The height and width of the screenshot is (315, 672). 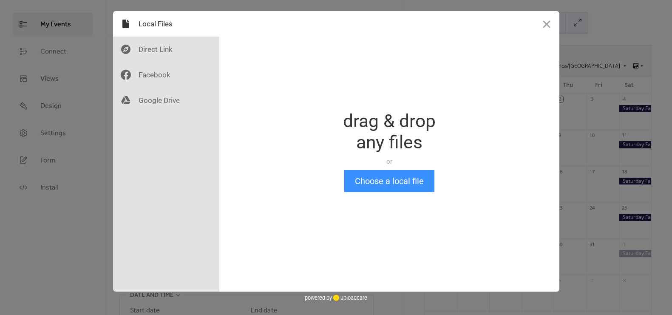 I want to click on div: Facebook, so click(x=166, y=75).